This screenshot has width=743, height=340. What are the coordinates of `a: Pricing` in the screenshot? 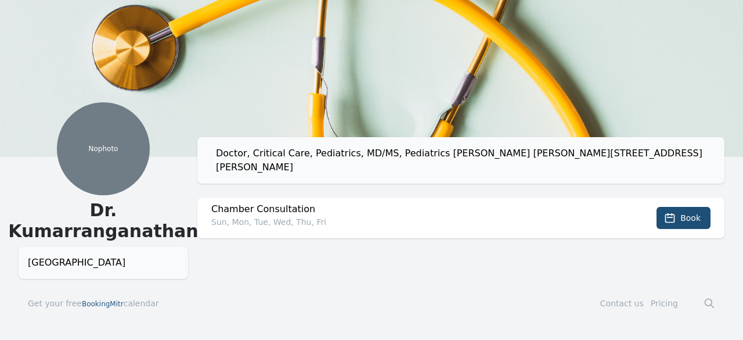 It's located at (664, 303).